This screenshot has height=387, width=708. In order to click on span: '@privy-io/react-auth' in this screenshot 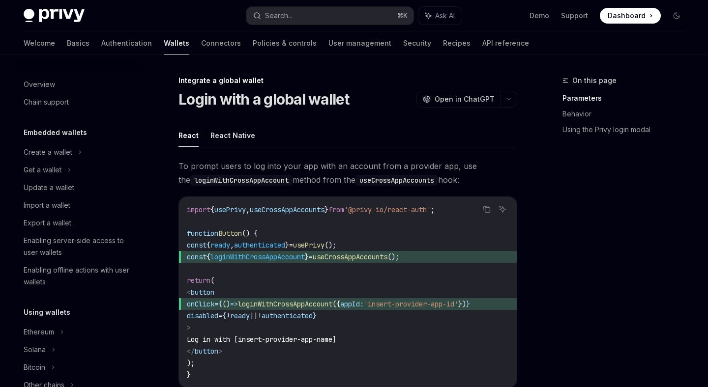, I will do `click(387, 210)`.